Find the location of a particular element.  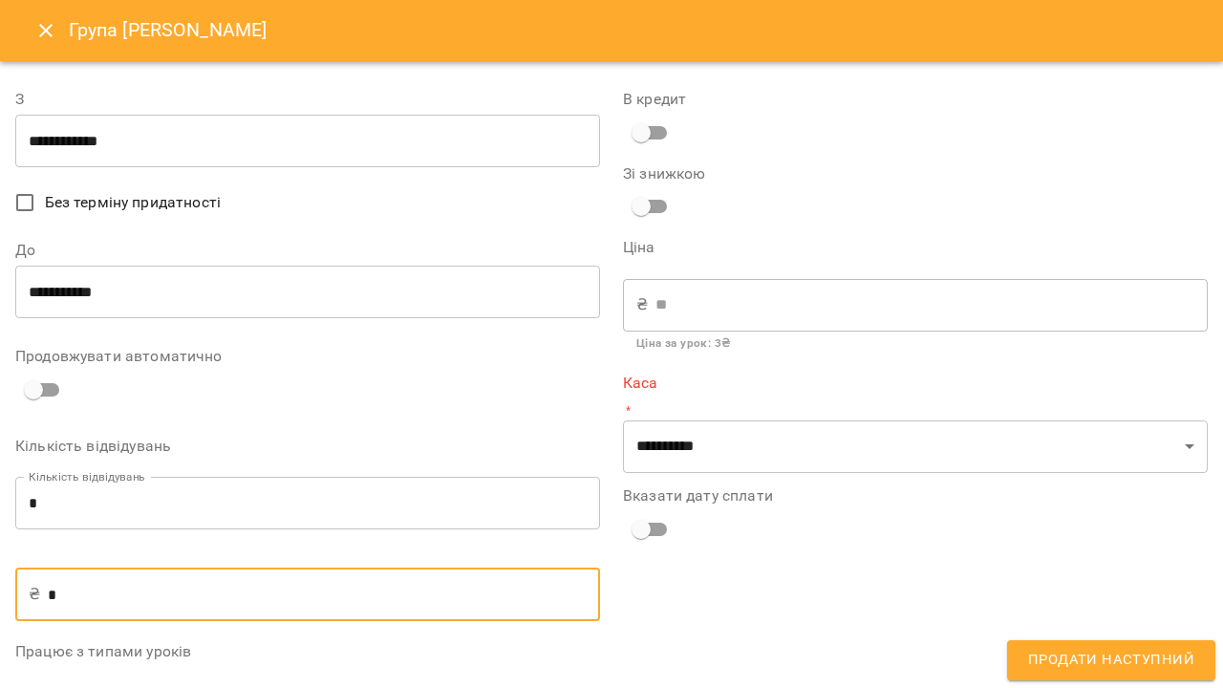

label: Продовжувати автоматично is located at coordinates (308, 356).